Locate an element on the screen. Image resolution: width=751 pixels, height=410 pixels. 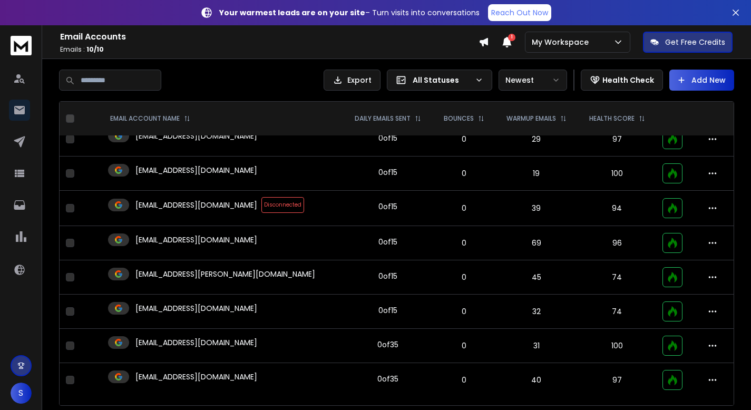
button: S is located at coordinates (21, 393).